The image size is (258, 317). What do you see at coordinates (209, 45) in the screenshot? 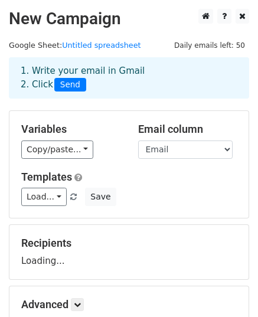
I see `span: Daily emails left: 50` at bounding box center [209, 45].